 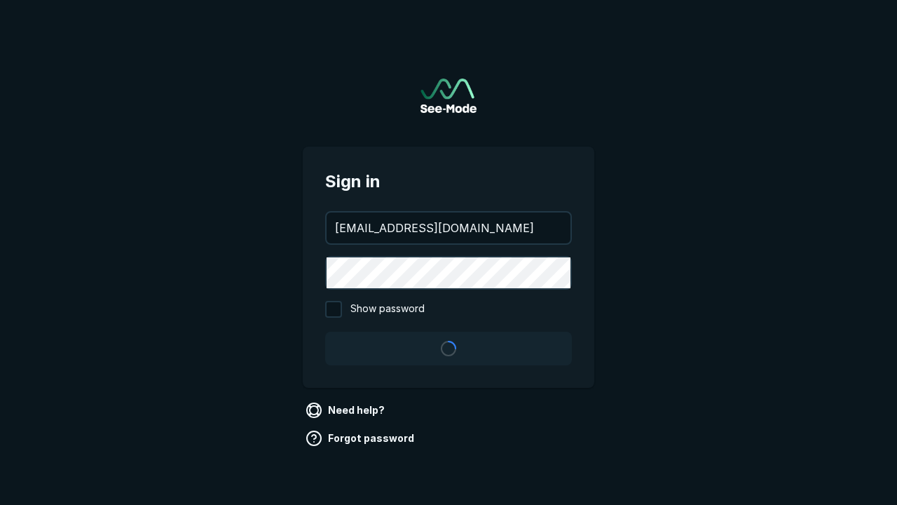 I want to click on img: See-Mode Logo, so click(x=448, y=95).